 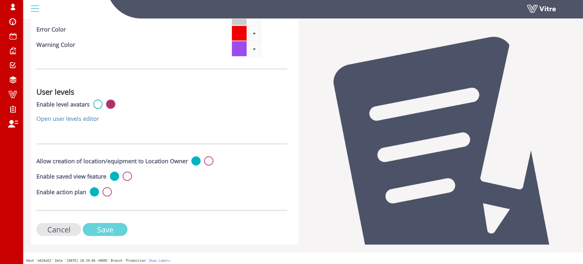 What do you see at coordinates (159, 261) in the screenshot?
I see `a: Show Labels` at bounding box center [159, 261].